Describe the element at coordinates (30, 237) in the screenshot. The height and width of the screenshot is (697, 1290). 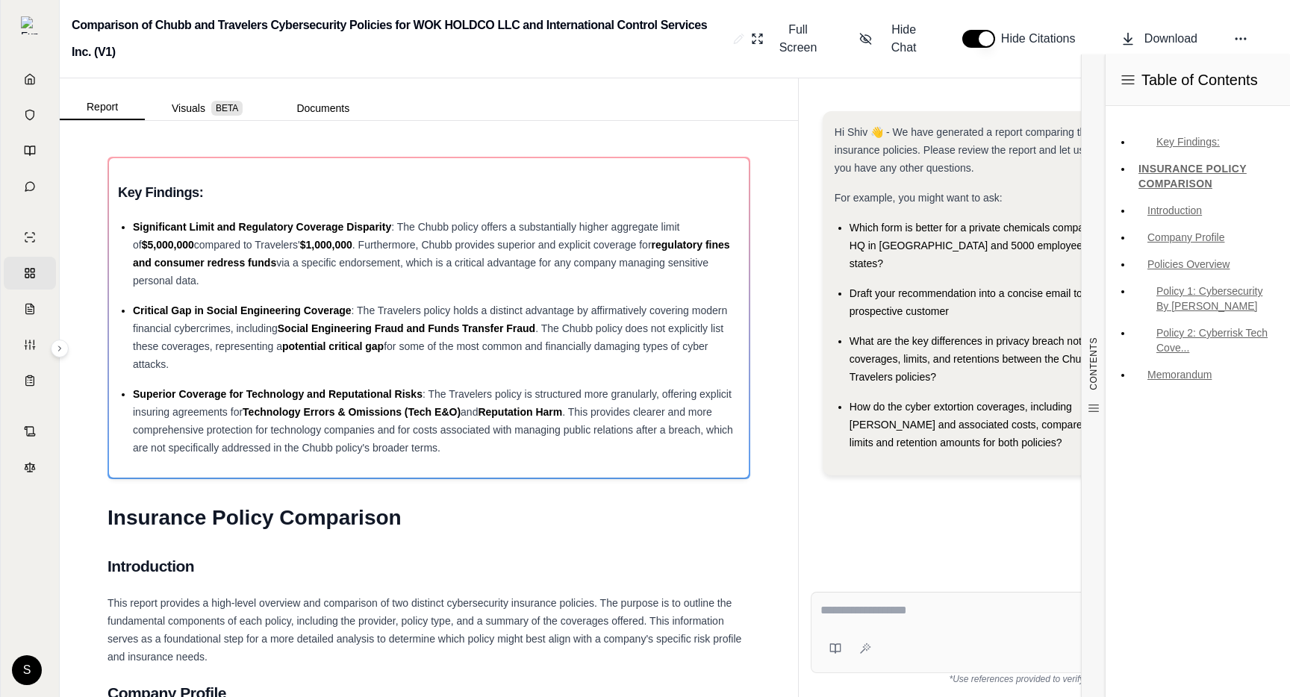
I see `a: Single Policy` at that location.